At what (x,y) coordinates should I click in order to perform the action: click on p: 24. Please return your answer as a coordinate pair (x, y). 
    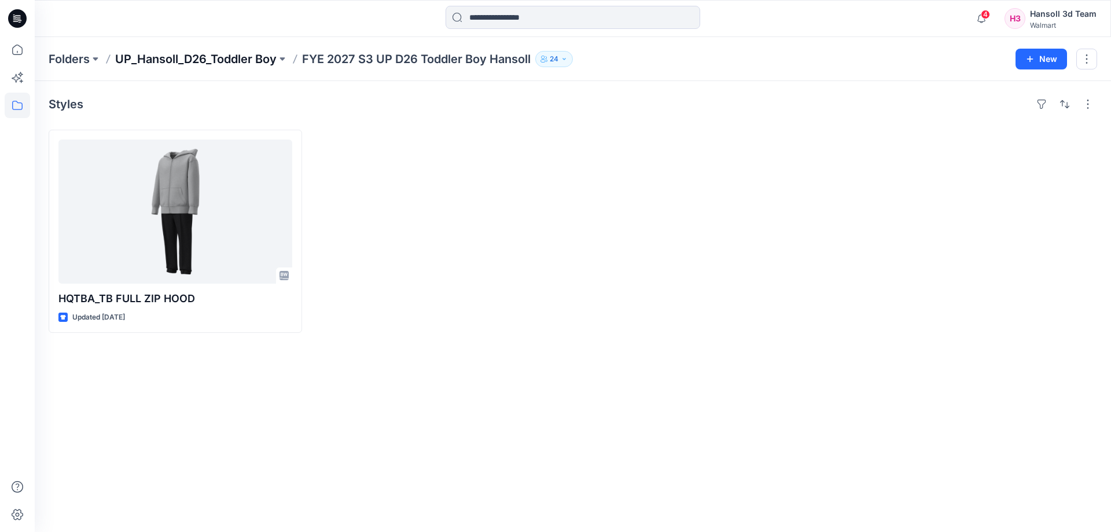
    Looking at the image, I should click on (554, 59).